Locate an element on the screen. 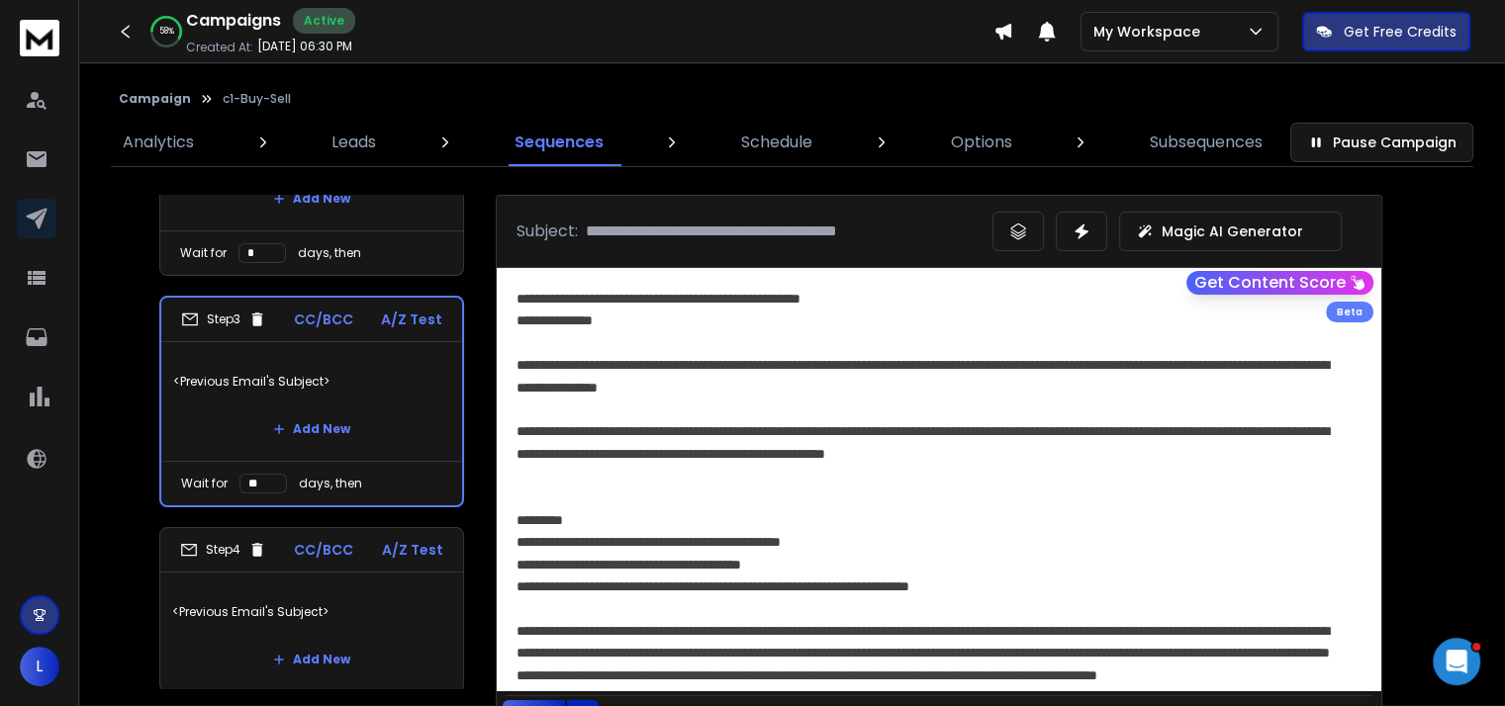 The width and height of the screenshot is (1505, 706). p: Get Free Credits is located at coordinates (1400, 32).